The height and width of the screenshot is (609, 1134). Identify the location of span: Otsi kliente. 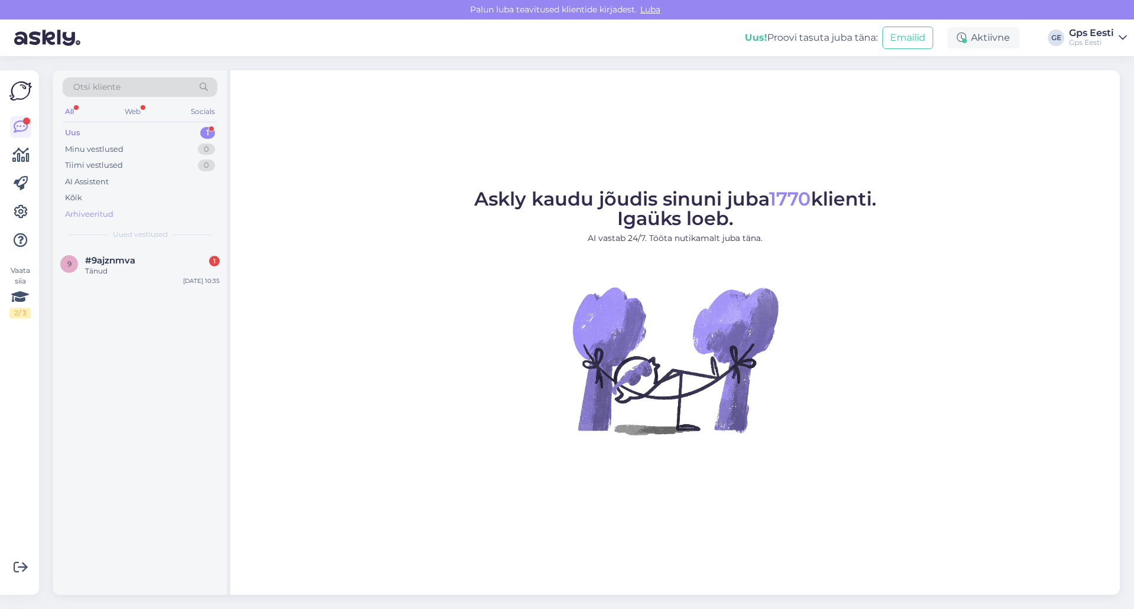
(97, 87).